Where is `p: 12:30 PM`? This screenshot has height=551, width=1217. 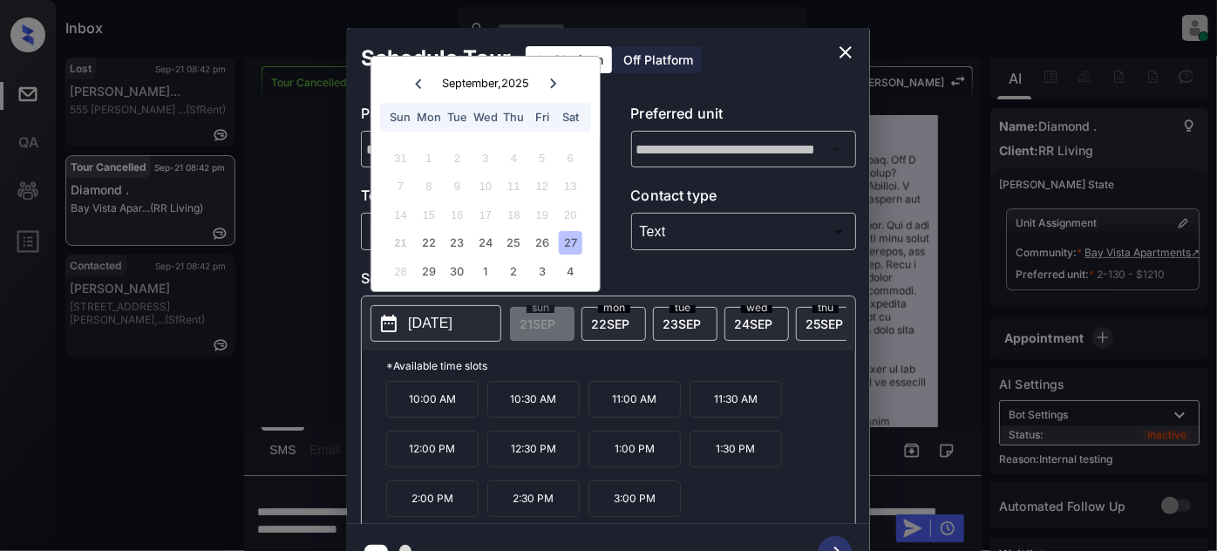 p: 12:30 PM is located at coordinates (534, 449).